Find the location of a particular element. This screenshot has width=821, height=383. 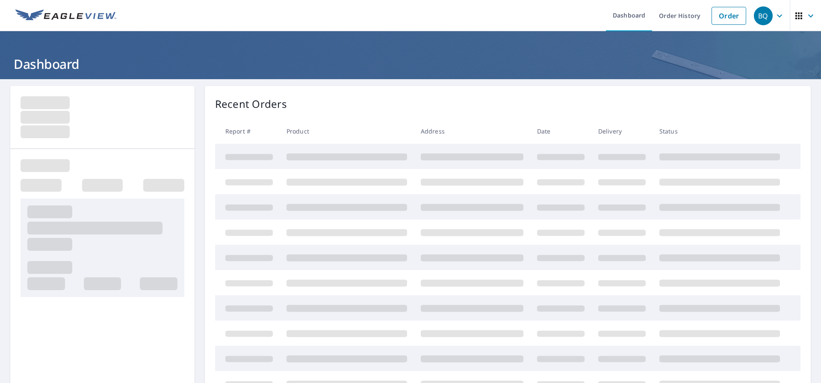

th: Date is located at coordinates (561, 131).